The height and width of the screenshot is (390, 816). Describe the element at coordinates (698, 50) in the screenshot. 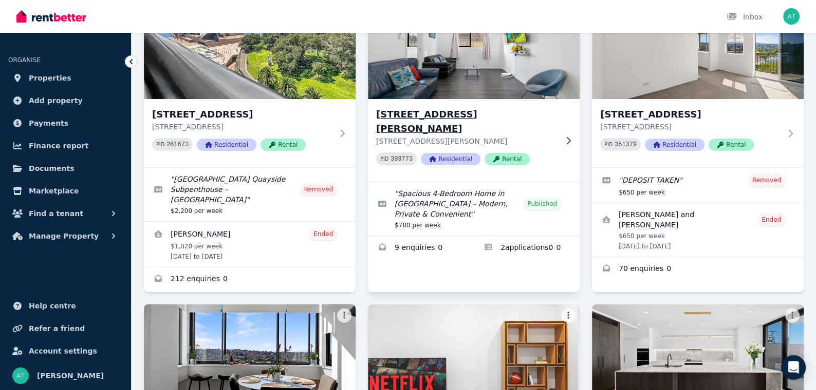

I see `img: 7/27 Parkes Street, Manly Vale` at that location.